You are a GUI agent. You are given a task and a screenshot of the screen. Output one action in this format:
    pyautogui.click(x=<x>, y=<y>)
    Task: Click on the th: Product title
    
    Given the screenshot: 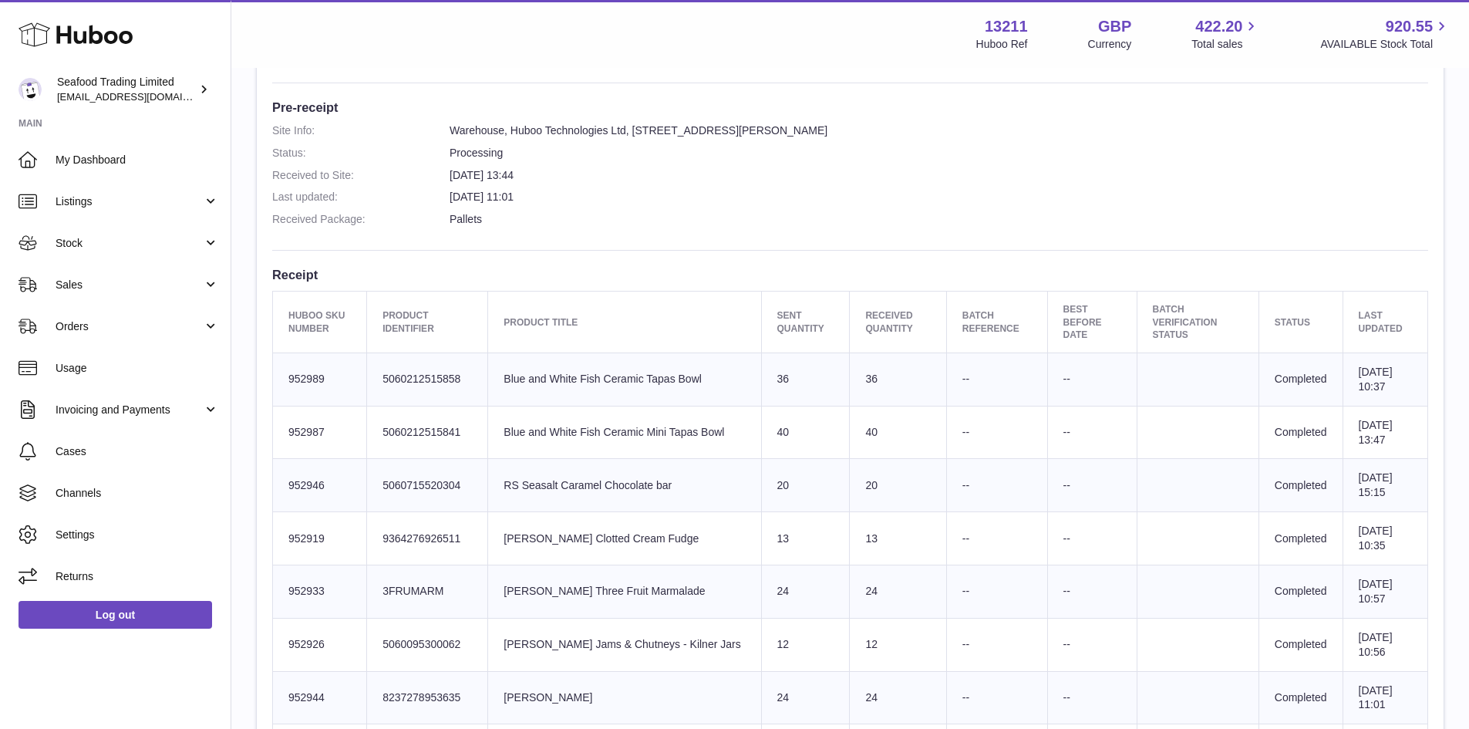 What is the action you would take?
    pyautogui.click(x=625, y=322)
    